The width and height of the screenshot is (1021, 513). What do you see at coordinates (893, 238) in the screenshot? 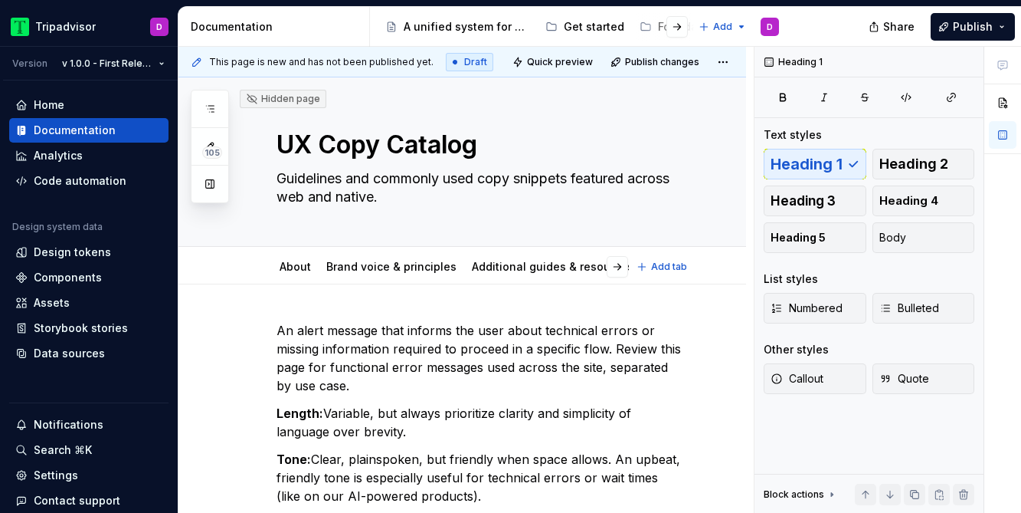
I see `span: Body` at bounding box center [893, 238].